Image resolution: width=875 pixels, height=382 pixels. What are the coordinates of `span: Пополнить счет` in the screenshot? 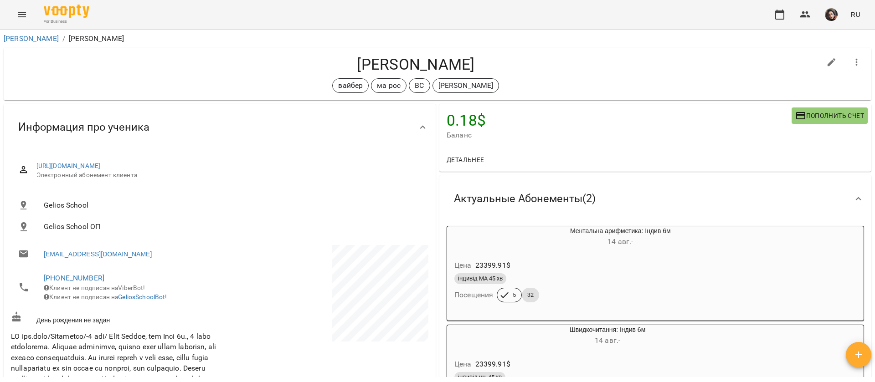 It's located at (829, 116).